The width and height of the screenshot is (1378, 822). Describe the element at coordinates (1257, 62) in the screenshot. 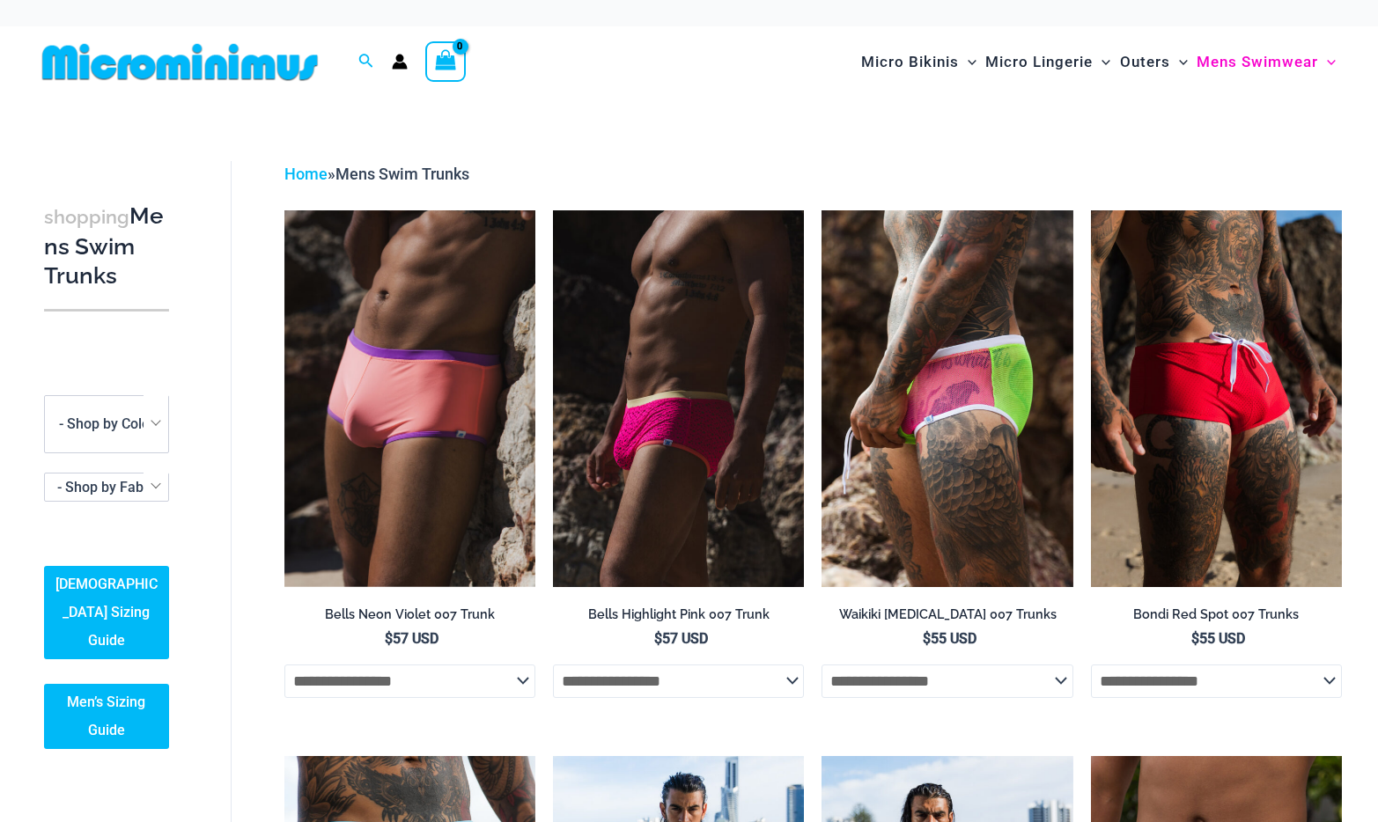

I see `span: Mens Swimwear` at that location.